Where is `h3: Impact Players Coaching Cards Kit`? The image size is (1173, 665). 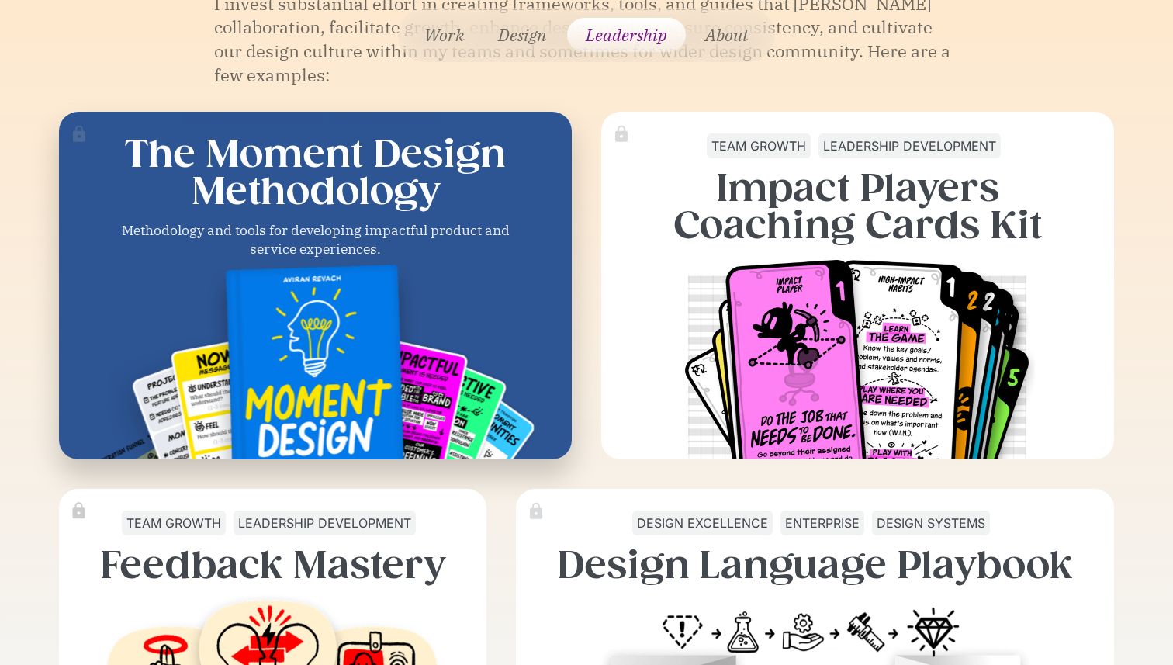 h3: Impact Players Coaching Cards Kit is located at coordinates (857, 206).